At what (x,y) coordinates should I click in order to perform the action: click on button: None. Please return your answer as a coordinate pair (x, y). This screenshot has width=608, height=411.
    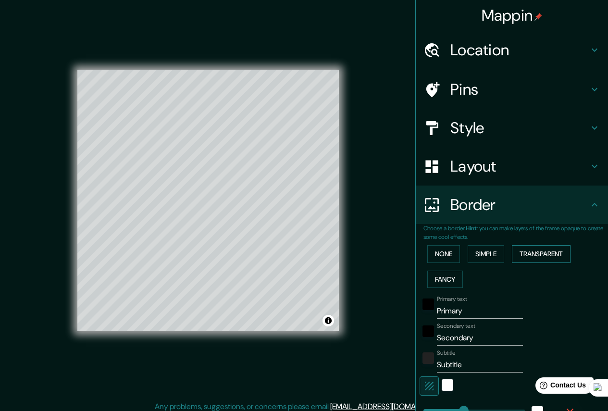
    Looking at the image, I should click on (443, 254).